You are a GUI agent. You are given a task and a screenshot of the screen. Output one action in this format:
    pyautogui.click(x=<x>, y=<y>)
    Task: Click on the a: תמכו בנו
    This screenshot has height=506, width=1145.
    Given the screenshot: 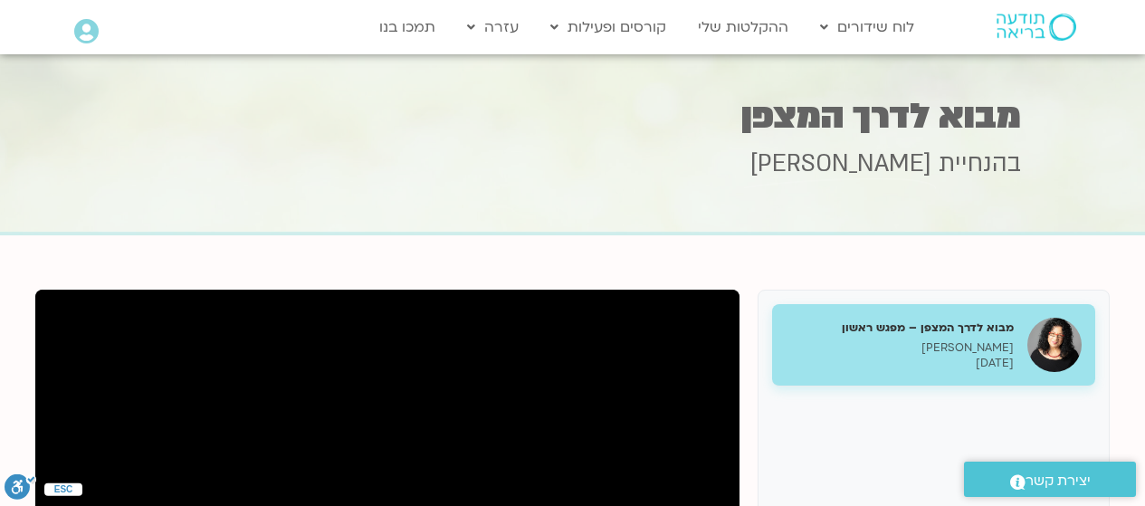 What is the action you would take?
    pyautogui.click(x=407, y=27)
    